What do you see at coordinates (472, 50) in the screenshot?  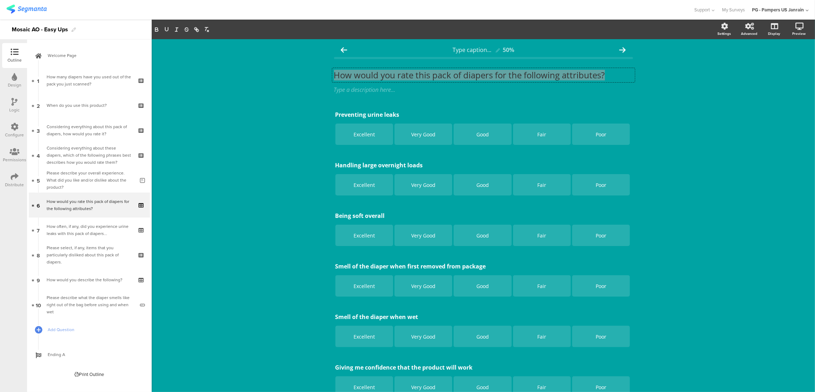 I see `span: Type caption...` at bounding box center [472, 50].